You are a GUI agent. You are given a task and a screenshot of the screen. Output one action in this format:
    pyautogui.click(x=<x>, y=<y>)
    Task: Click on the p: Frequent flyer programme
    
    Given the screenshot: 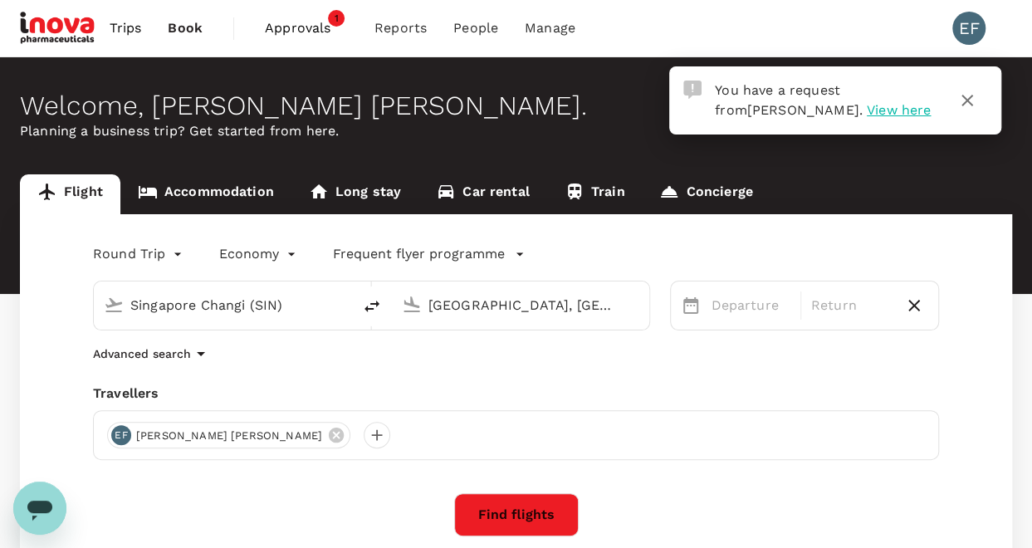 What is the action you would take?
    pyautogui.click(x=418, y=254)
    